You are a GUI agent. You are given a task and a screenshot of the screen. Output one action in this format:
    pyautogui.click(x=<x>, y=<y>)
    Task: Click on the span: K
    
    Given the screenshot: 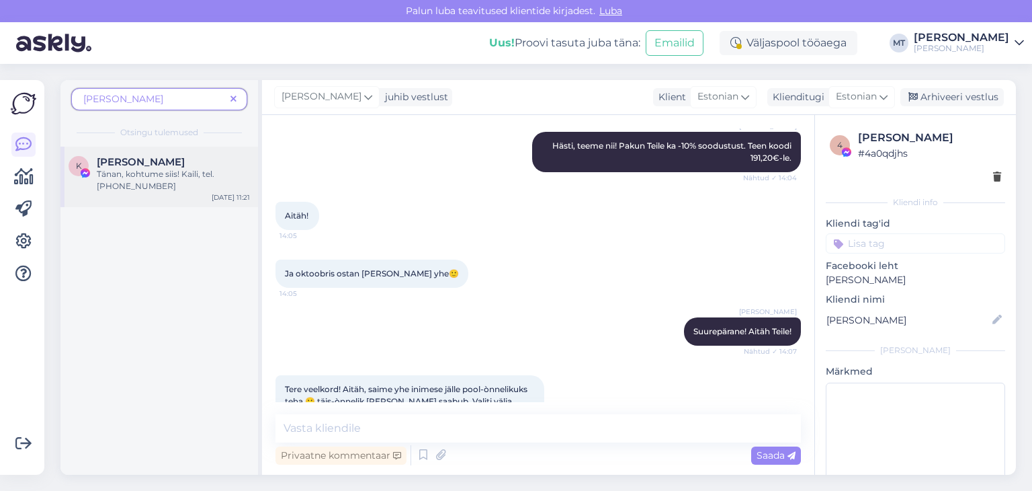 What is the action you would take?
    pyautogui.click(x=79, y=165)
    